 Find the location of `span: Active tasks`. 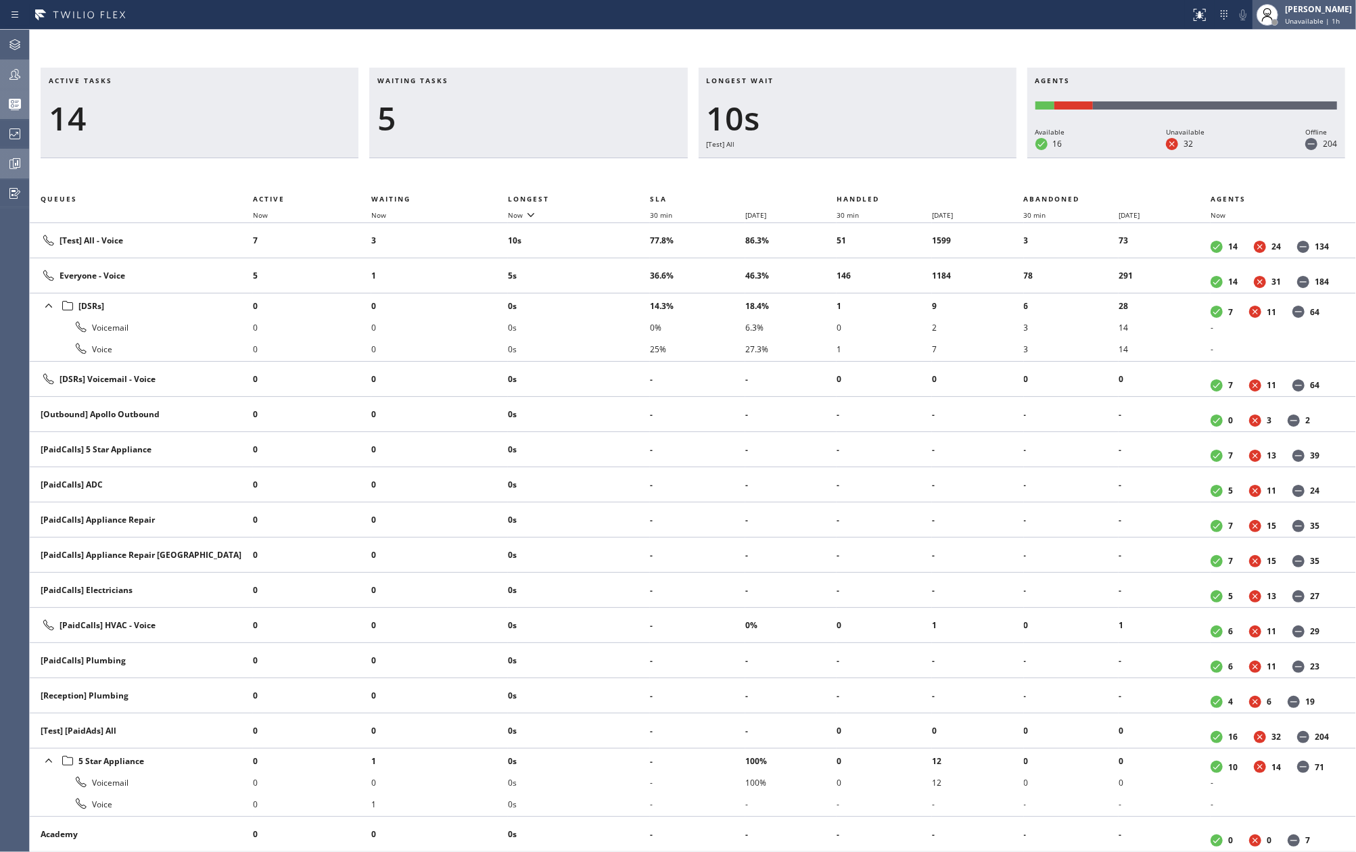

span: Active tasks is located at coordinates (80, 80).